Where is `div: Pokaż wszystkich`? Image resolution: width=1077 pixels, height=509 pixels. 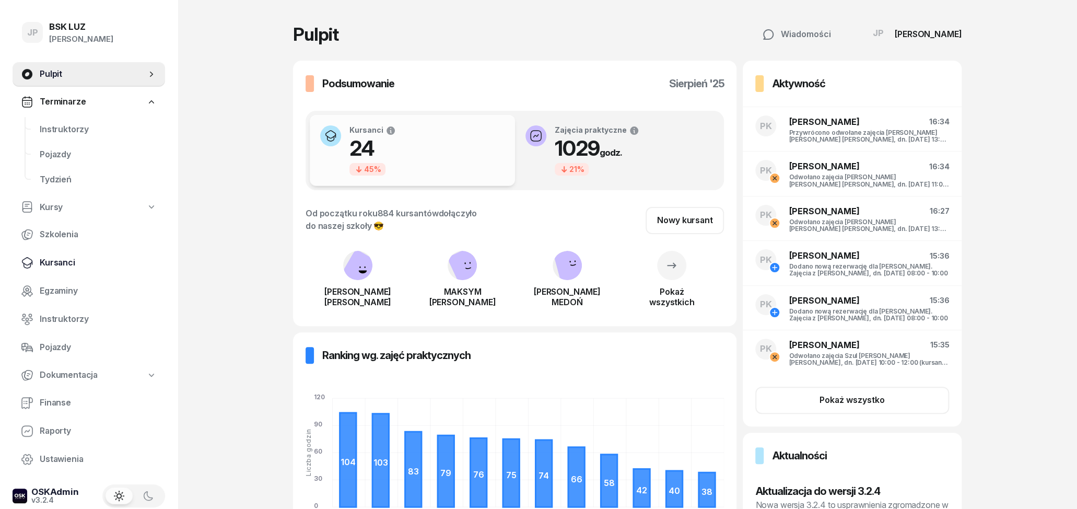
div: Pokaż wszystkich is located at coordinates (672, 297).